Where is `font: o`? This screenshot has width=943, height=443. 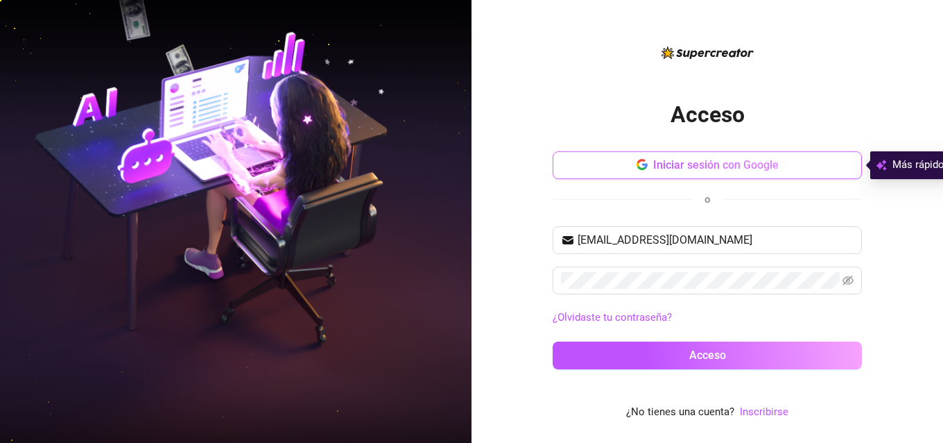 font: o is located at coordinates (708, 199).